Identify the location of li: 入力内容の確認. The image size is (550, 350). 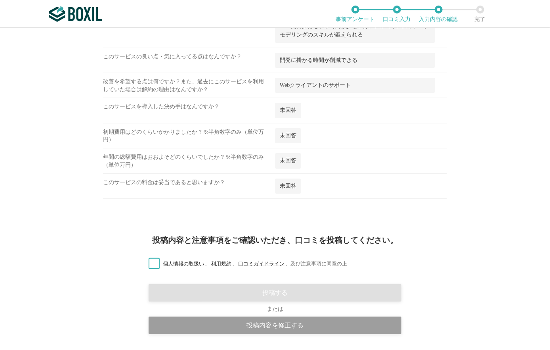
(439, 14).